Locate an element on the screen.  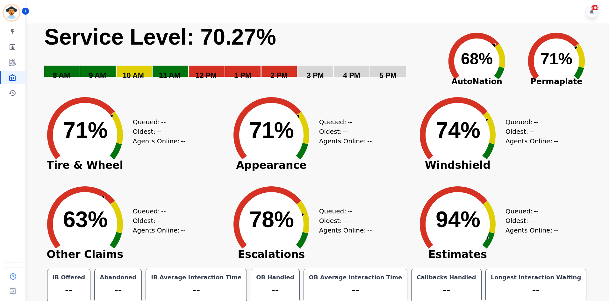
span: Tire & Wheel is located at coordinates (85, 165).